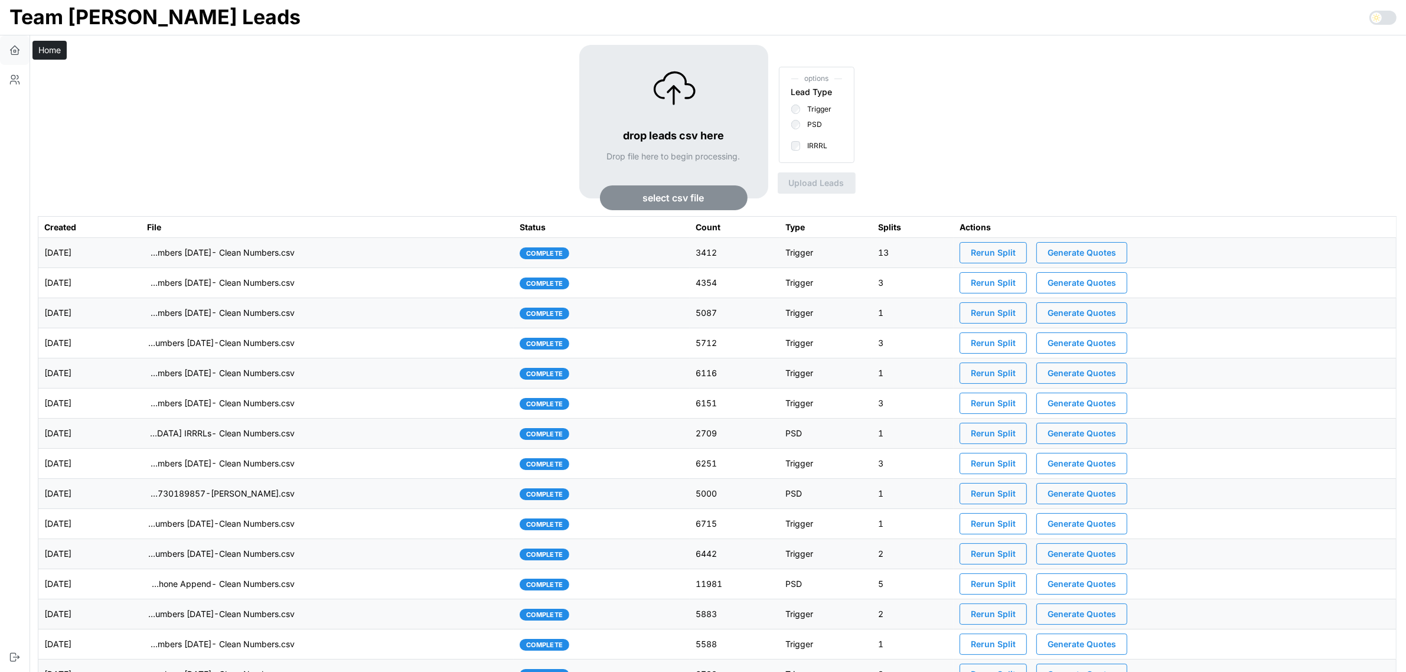 Image resolution: width=1406 pixels, height=672 pixels. I want to click on td: 6116, so click(735, 373).